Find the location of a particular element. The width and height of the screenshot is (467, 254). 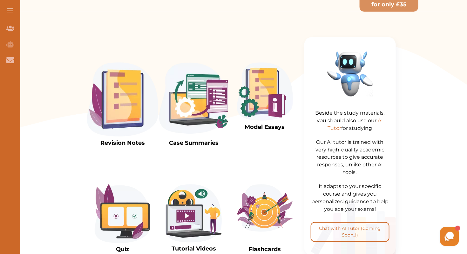

span: AI Tutor is located at coordinates (356, 124).